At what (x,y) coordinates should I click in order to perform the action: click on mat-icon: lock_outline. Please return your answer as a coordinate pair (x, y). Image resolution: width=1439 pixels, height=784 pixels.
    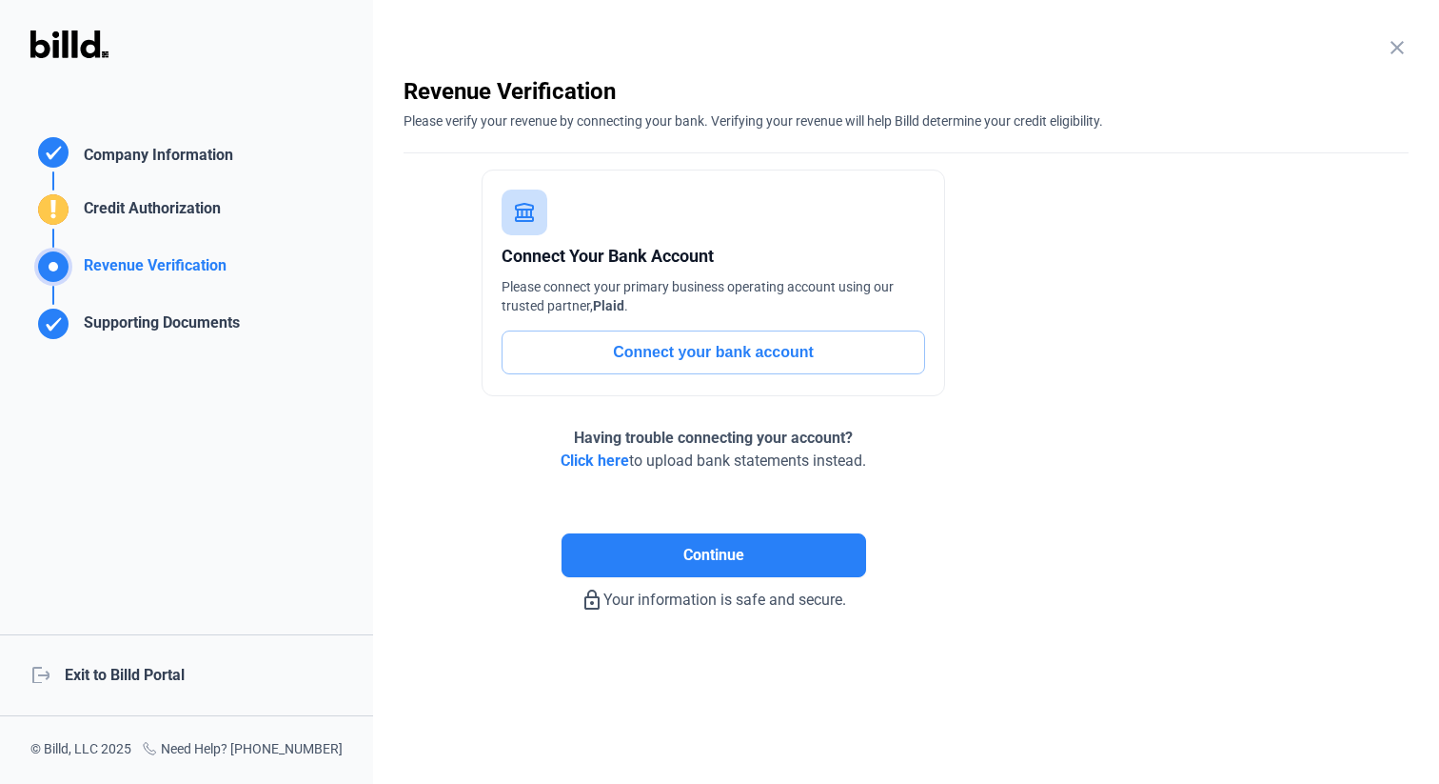
    Looking at the image, I should click on (592, 600).